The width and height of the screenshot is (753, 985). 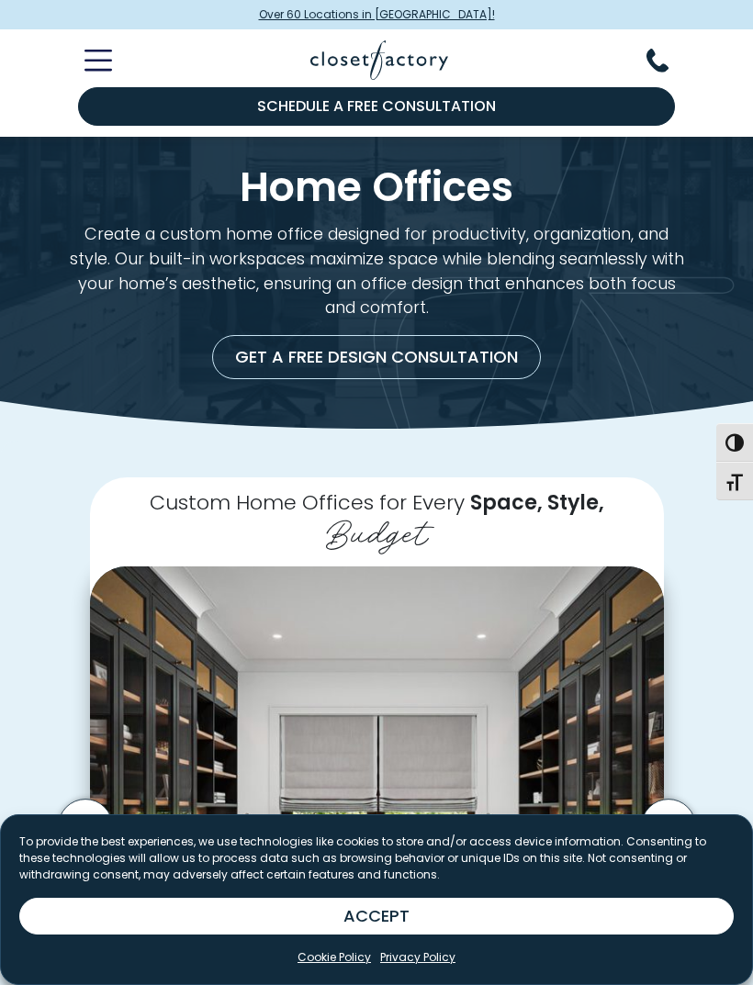 I want to click on p: To provide the best experiences, we use technologies like cookies to store and/or access device i..., so click(x=376, y=858).